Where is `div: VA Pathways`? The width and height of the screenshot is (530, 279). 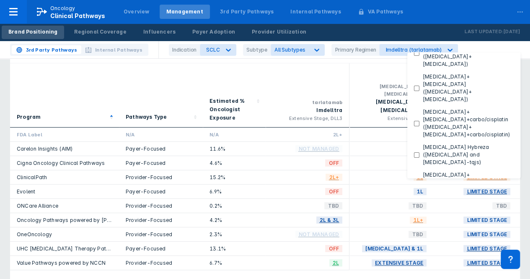
div: VA Pathways is located at coordinates (386, 12).